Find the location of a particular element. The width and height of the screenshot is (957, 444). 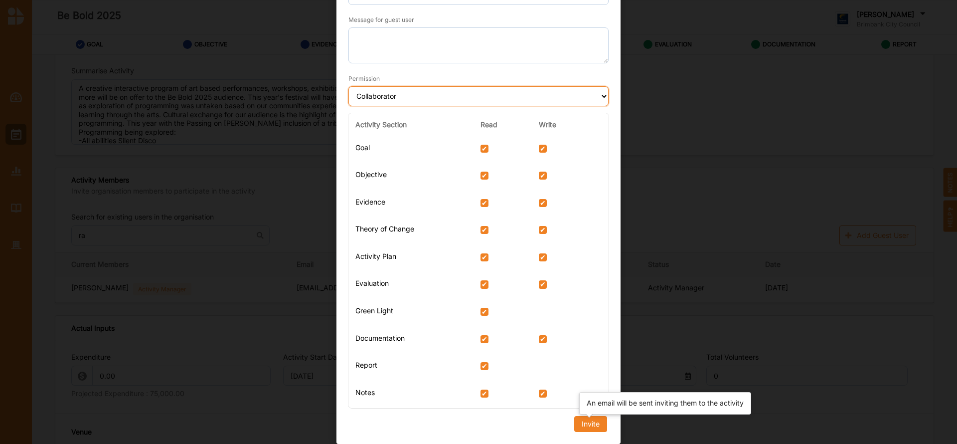

div: Message for guest user is located at coordinates (381, 19).